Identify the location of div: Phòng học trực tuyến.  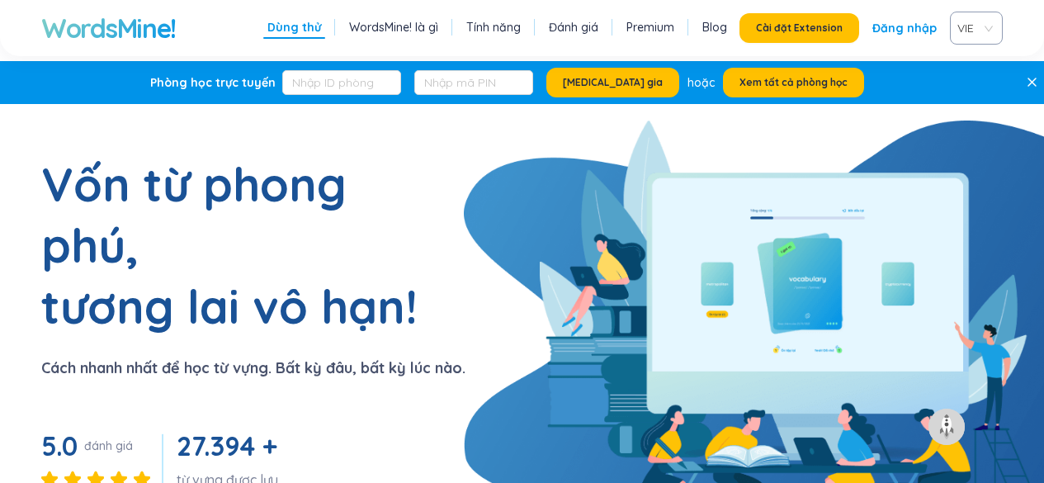
(213, 83).